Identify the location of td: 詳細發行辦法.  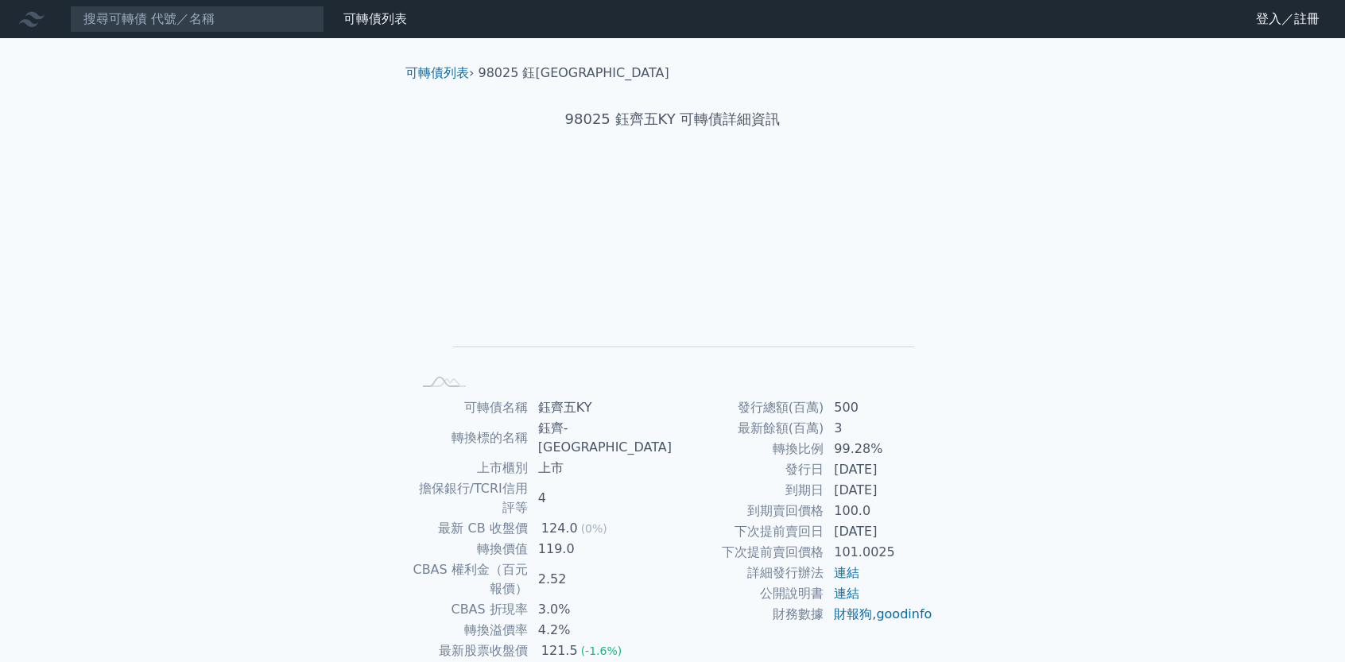
(748, 573).